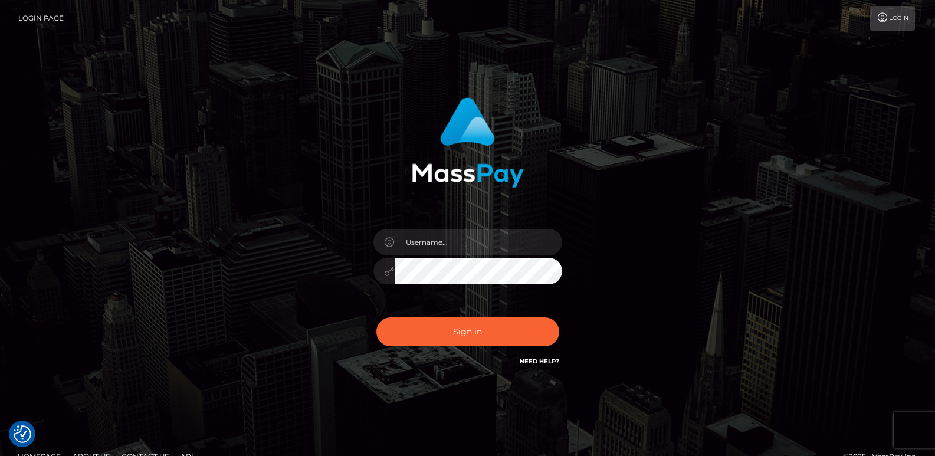 Image resolution: width=935 pixels, height=456 pixels. I want to click on button: Consent Preferences, so click(22, 434).